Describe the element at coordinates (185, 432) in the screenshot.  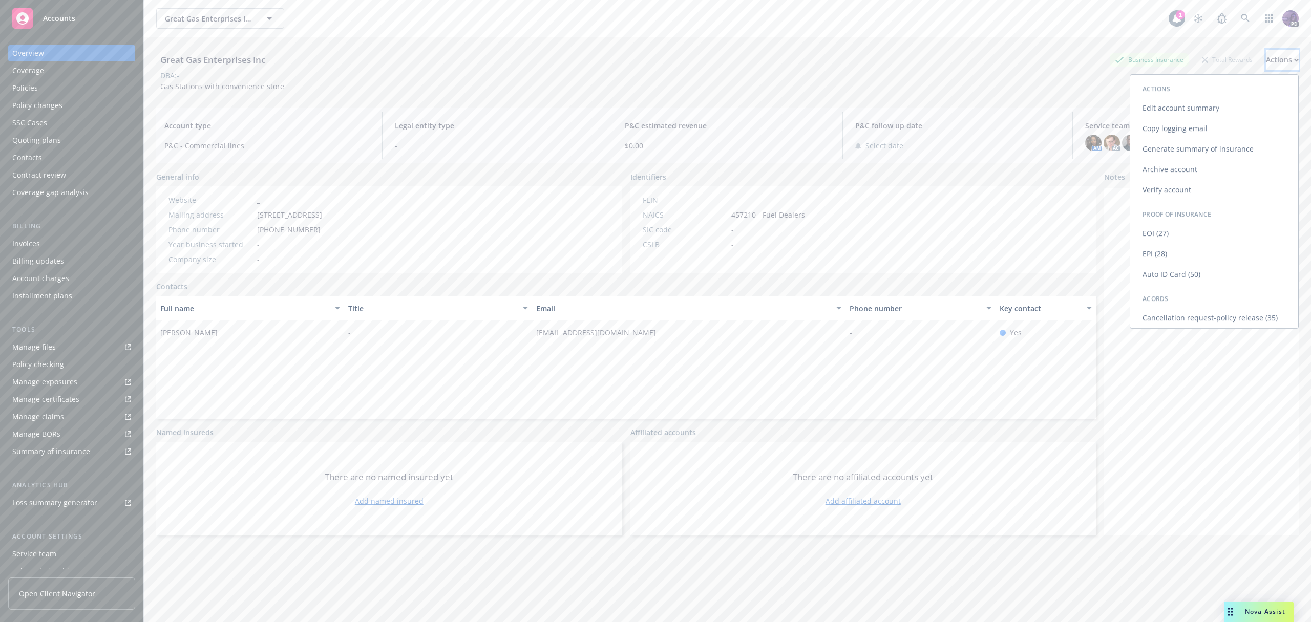
I see `a: Named insureds` at that location.